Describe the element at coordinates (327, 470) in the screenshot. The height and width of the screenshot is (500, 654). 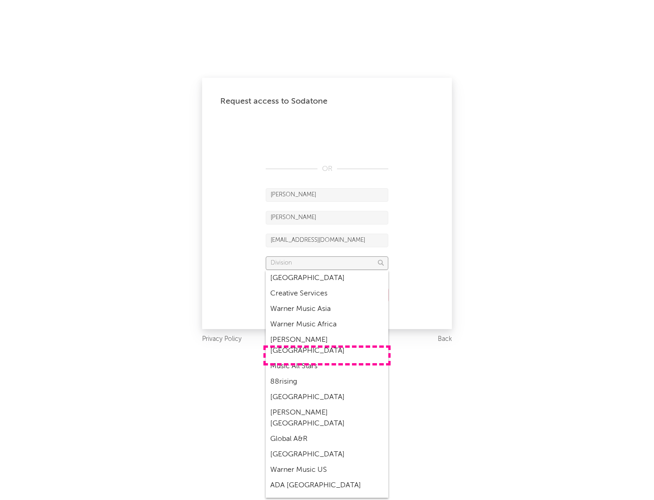
I see `div: Warner Music US` at that location.